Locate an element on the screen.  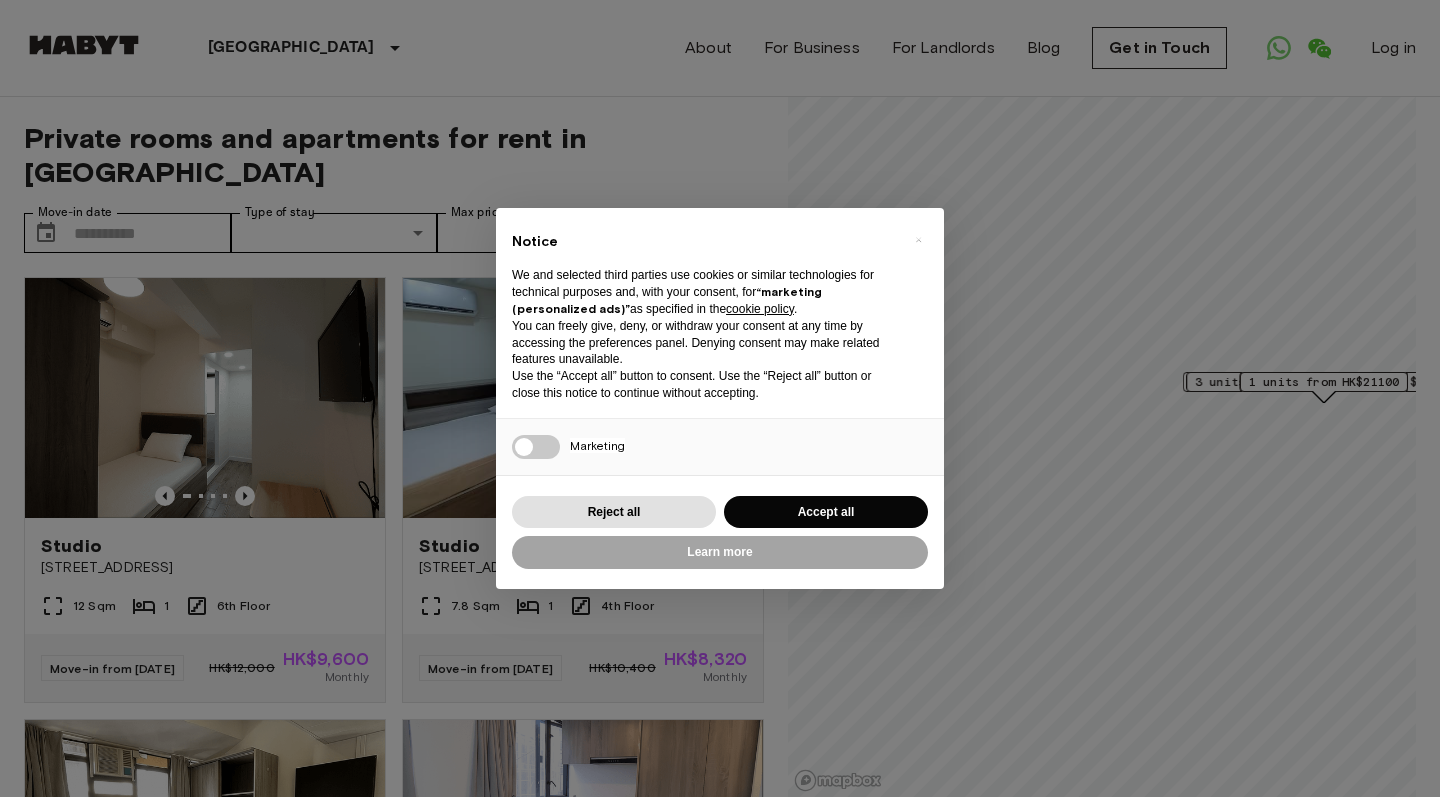
a: cookie policy is located at coordinates (760, 309).